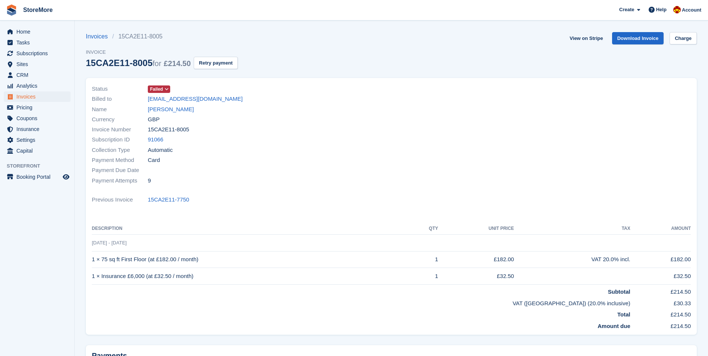  I want to click on strong: Subtotal, so click(619, 291).